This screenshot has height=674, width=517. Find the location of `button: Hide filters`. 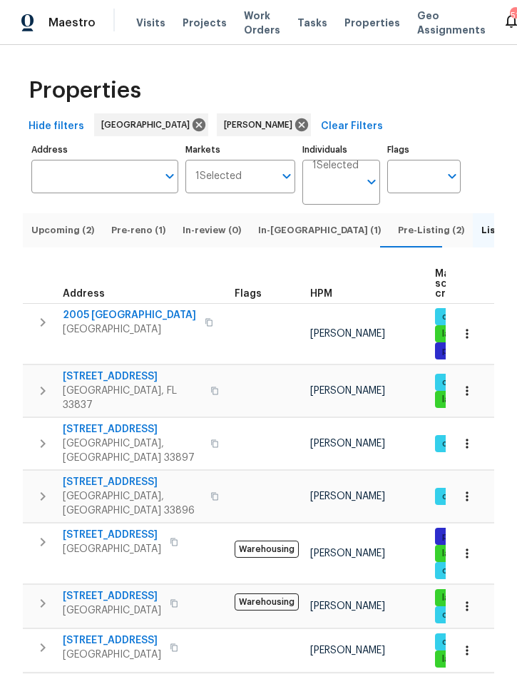

button: Hide filters is located at coordinates (56, 126).